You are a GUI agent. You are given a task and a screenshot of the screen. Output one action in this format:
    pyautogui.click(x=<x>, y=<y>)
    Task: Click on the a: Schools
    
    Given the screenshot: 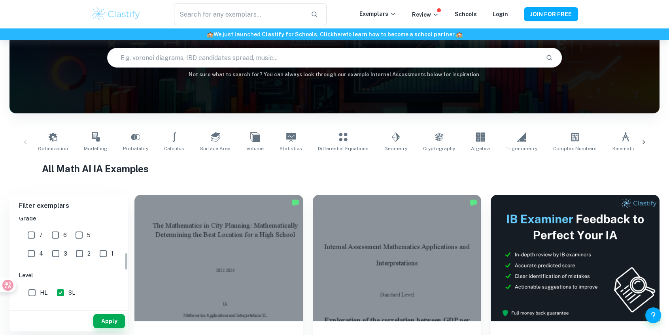 What is the action you would take?
    pyautogui.click(x=466, y=14)
    